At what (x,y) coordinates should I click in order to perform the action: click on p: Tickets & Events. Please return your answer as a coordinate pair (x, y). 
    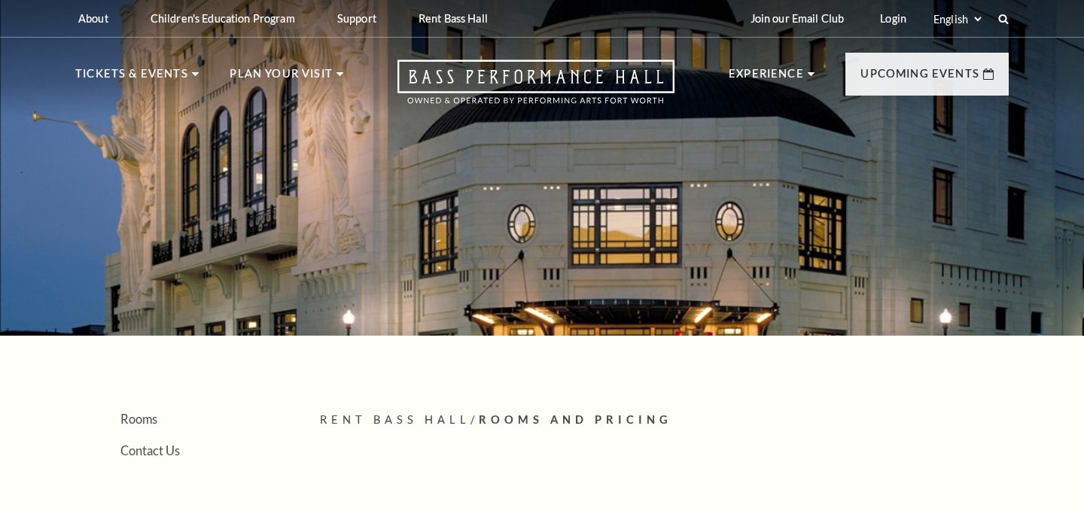
    Looking at the image, I should click on (132, 78).